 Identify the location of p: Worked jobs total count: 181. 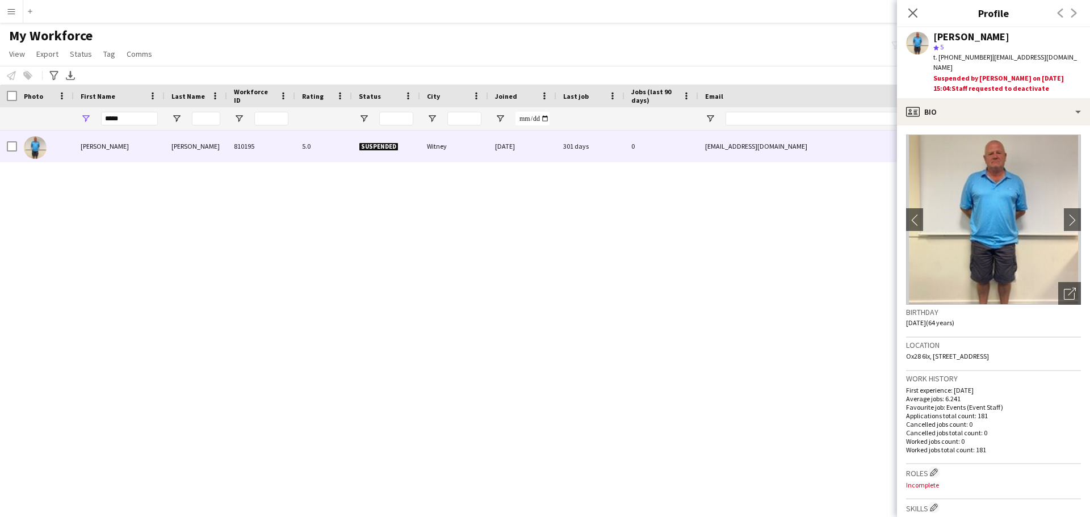
(993, 449).